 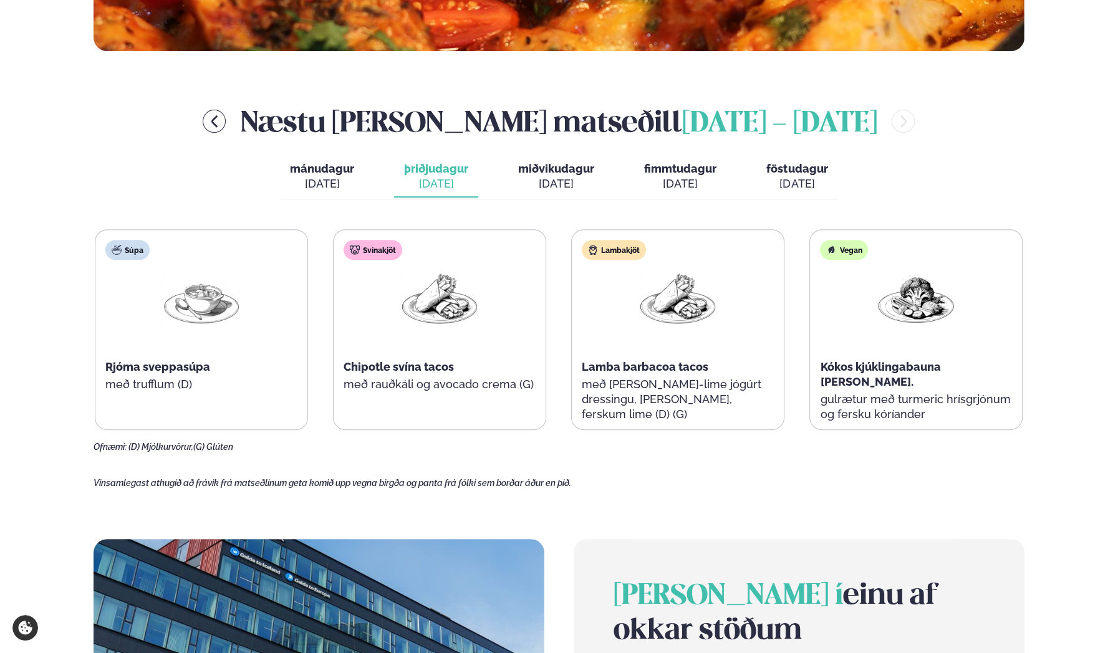 What do you see at coordinates (398, 367) in the screenshot?
I see `span: Chipotle svína tacos` at bounding box center [398, 367].